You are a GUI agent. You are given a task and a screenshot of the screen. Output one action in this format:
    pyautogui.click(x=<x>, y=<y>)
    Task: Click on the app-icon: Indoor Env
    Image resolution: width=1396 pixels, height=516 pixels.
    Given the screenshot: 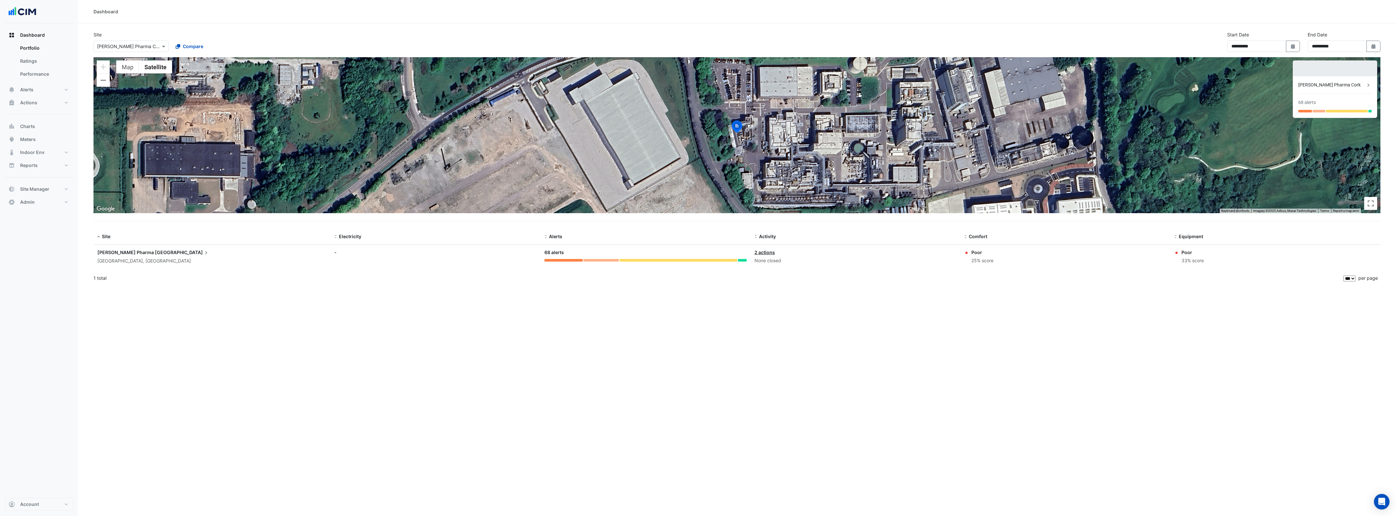 What is the action you would take?
    pyautogui.click(x=12, y=152)
    